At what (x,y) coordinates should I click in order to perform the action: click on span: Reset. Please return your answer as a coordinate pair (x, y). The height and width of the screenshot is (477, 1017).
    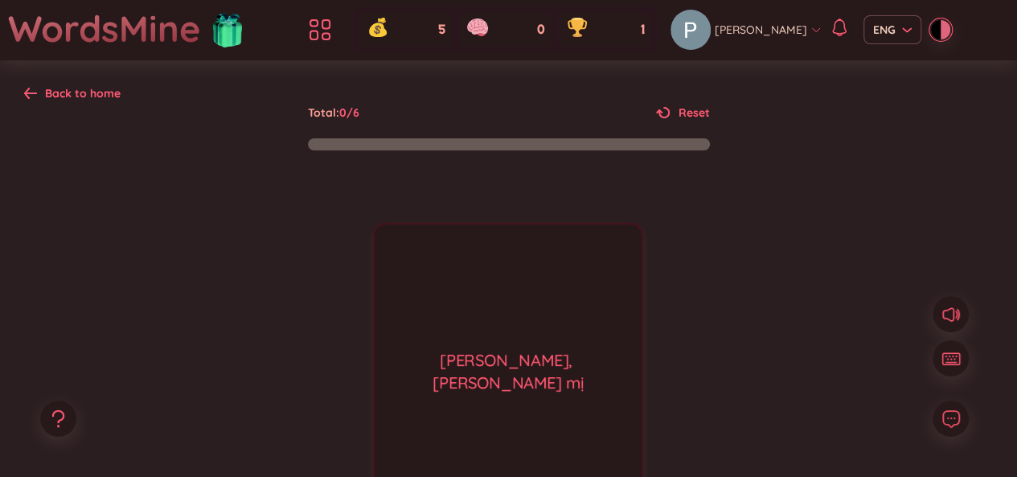
    Looking at the image, I should click on (694, 113).